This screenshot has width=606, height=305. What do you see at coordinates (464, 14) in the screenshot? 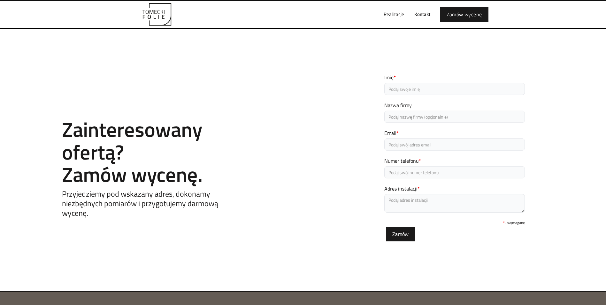
I see `a: Zamów wycenę` at bounding box center [464, 14].